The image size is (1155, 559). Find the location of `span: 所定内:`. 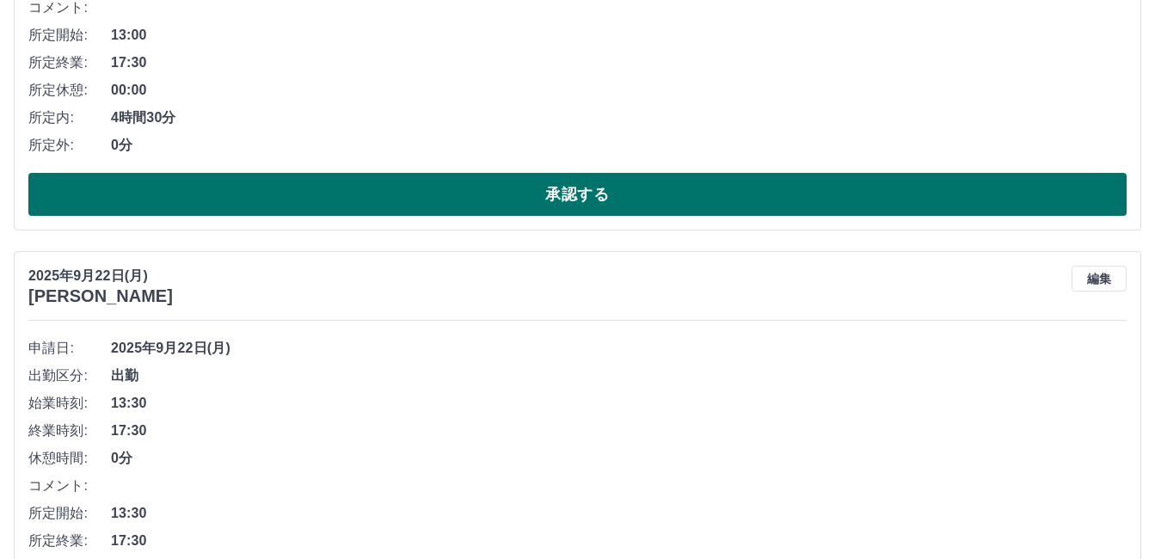

span: 所定内: is located at coordinates (70, 118).